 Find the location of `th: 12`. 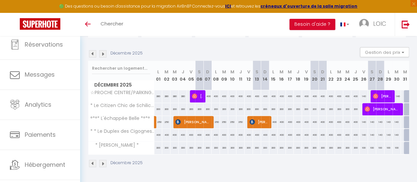

th: 12 is located at coordinates (249, 75).